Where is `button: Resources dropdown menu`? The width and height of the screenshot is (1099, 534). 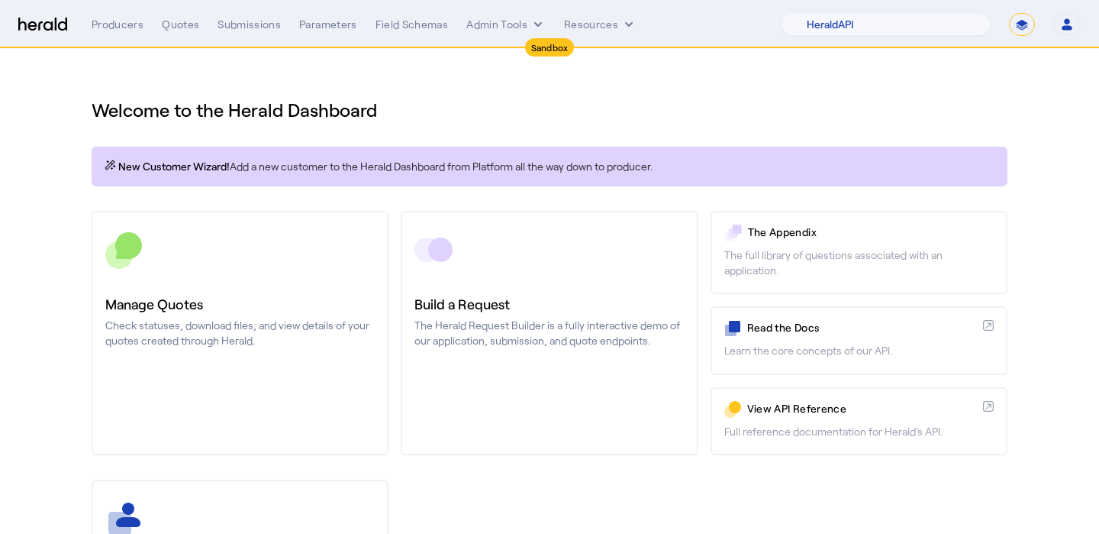
button: Resources dropdown menu is located at coordinates (600, 24).